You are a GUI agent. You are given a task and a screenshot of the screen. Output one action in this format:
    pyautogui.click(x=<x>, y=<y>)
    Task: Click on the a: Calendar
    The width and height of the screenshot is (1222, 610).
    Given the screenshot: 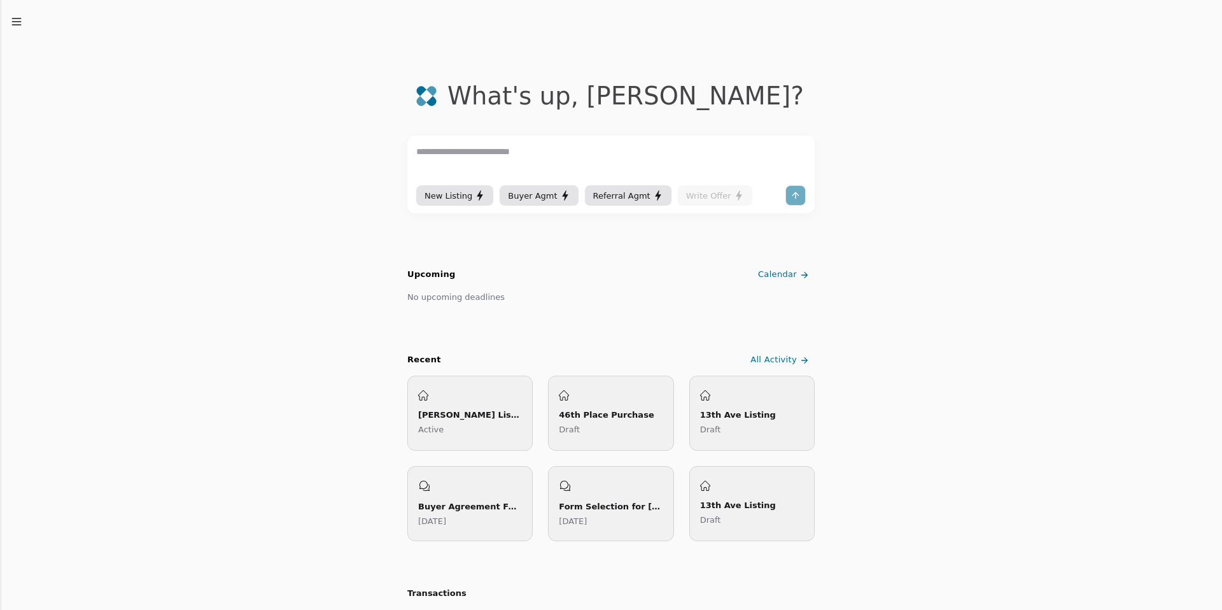 What is the action you would take?
    pyautogui.click(x=784, y=274)
    